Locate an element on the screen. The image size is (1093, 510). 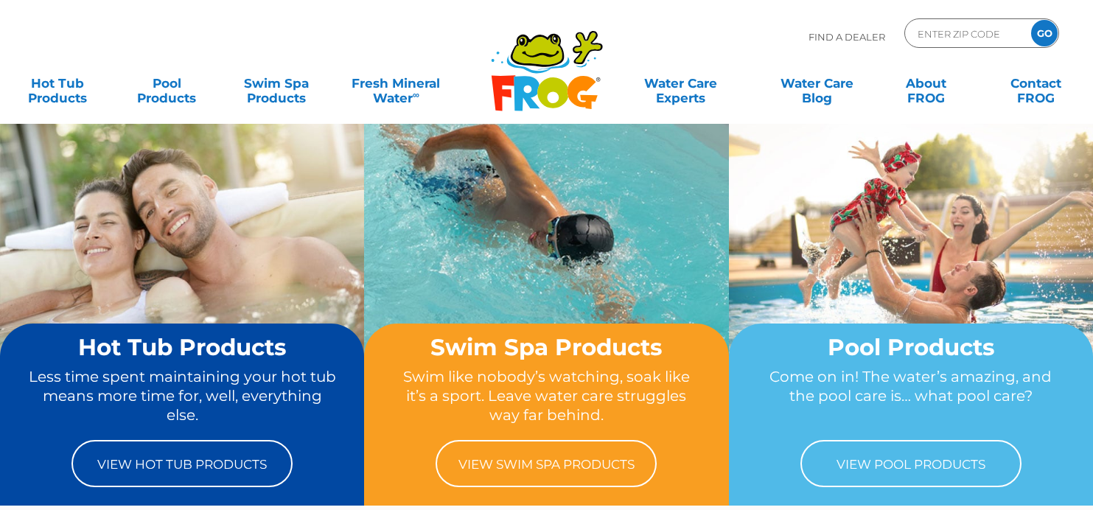
a: View Hot Tub Products is located at coordinates (182, 464).